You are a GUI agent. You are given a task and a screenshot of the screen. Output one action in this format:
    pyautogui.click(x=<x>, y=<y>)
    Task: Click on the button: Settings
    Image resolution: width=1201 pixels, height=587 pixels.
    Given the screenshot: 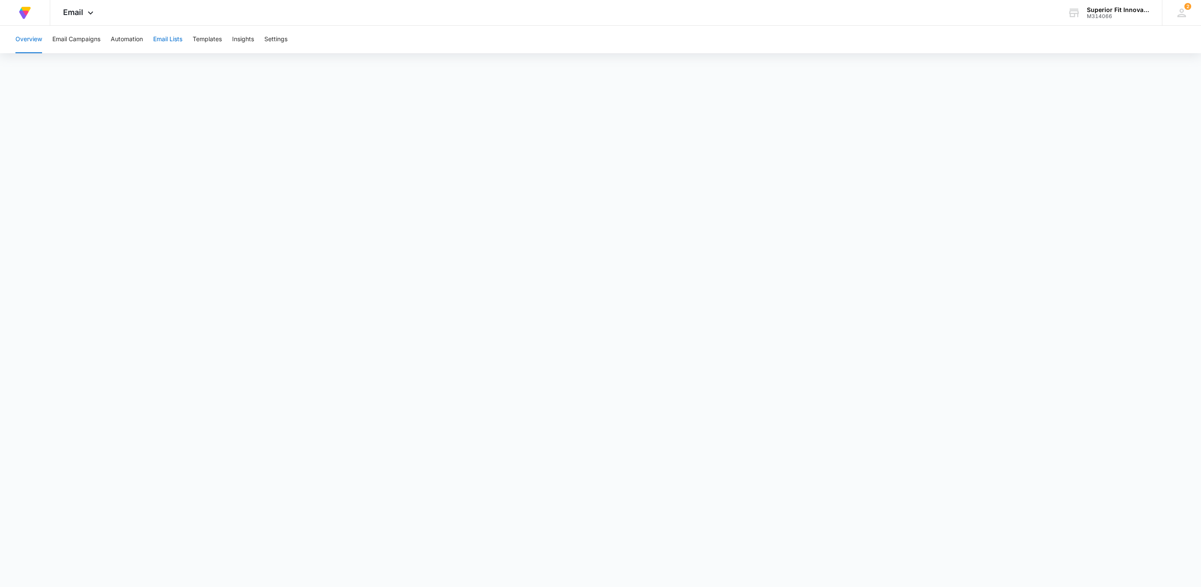 What is the action you would take?
    pyautogui.click(x=276, y=39)
    